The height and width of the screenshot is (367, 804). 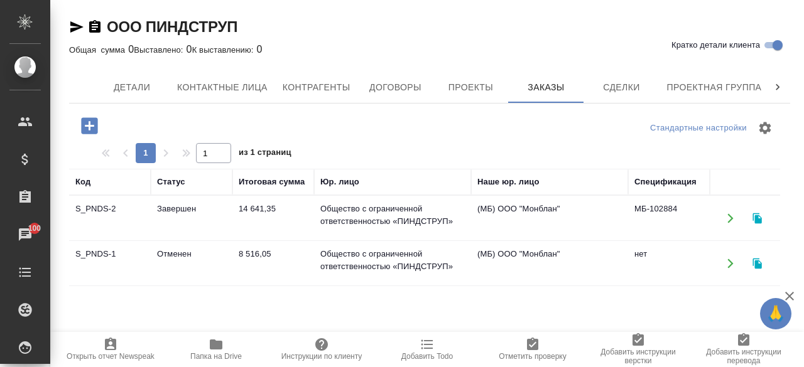 What do you see at coordinates (470, 87) in the screenshot?
I see `span: Проекты` at bounding box center [470, 87].